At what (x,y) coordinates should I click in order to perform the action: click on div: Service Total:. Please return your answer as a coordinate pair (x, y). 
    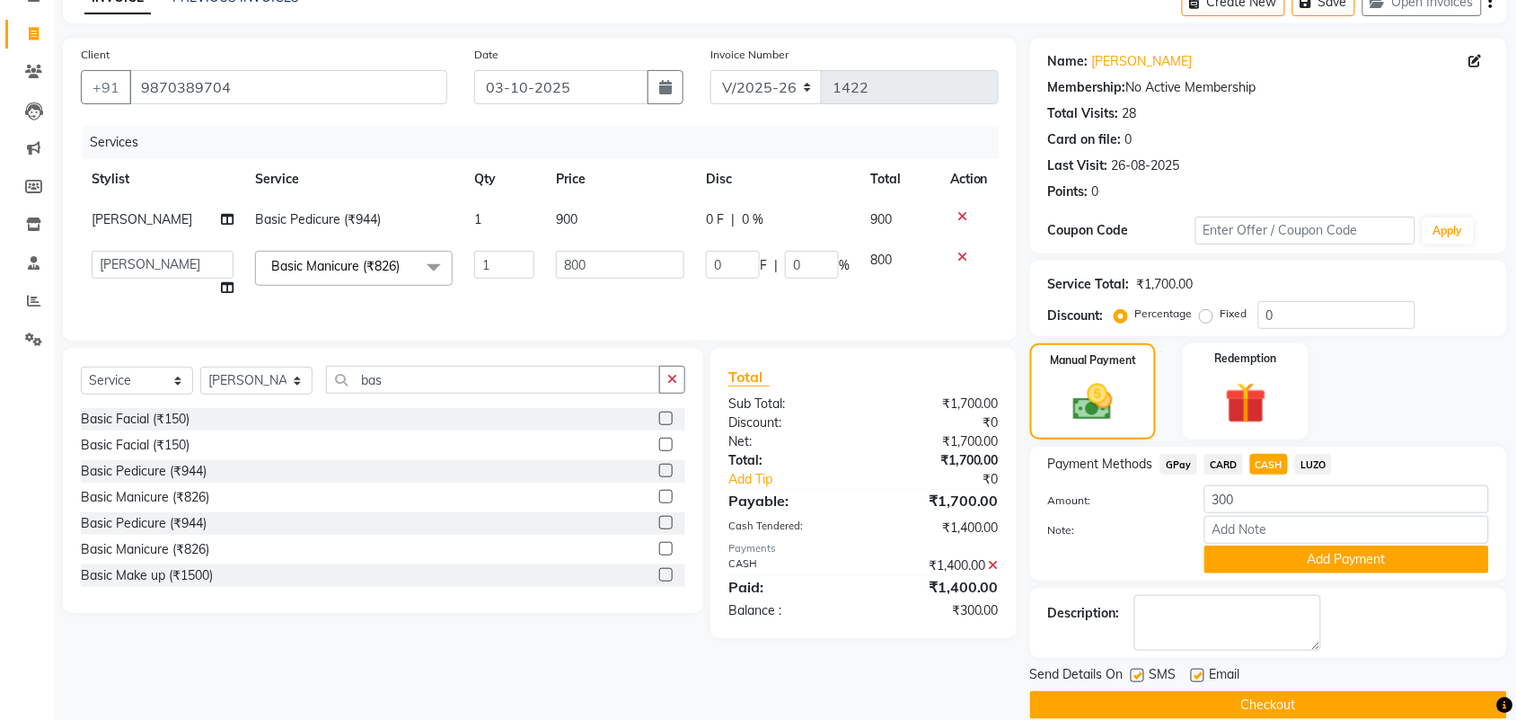
    Looking at the image, I should click on (1089, 284).